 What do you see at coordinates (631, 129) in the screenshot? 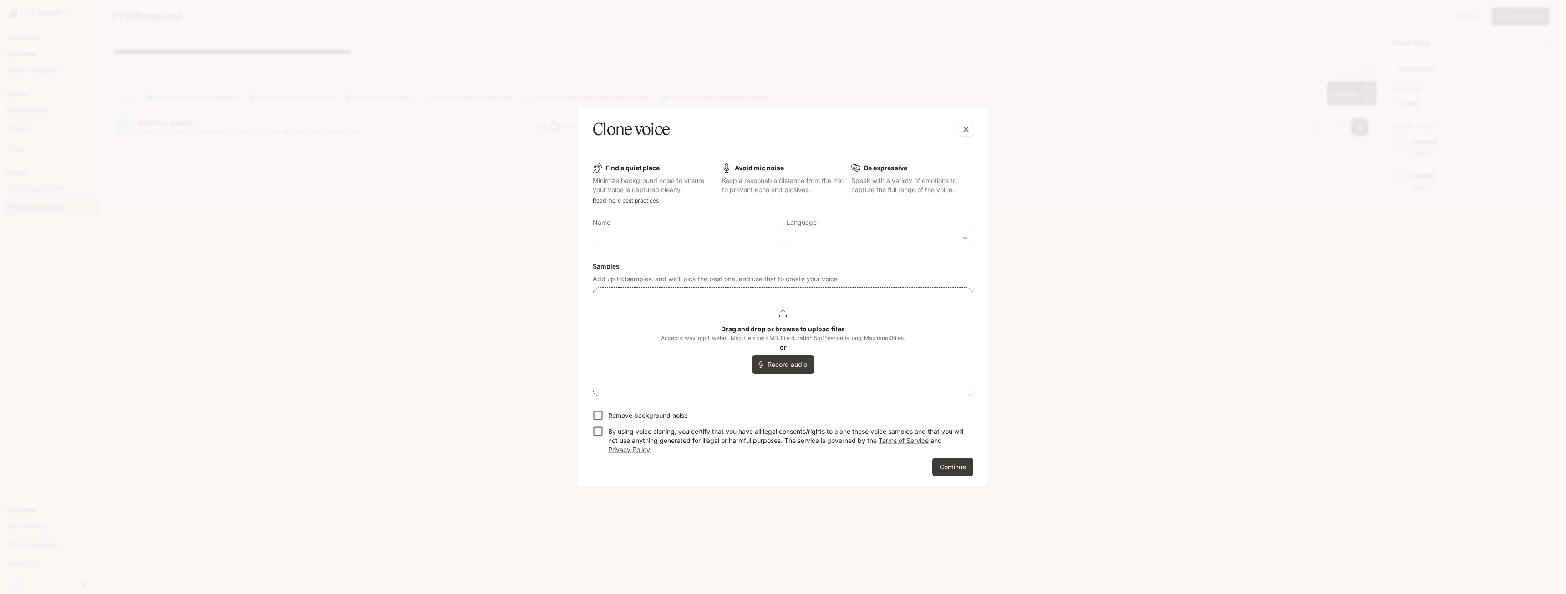
I see `h5: Clone voice` at bounding box center [631, 129].